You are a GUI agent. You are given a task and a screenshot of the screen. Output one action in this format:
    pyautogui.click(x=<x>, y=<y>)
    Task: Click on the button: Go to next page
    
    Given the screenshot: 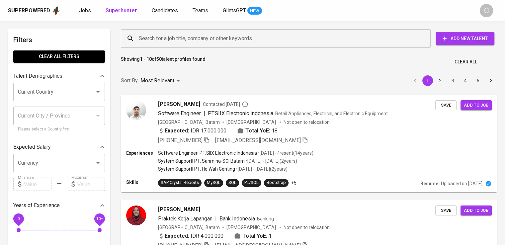 What is the action you would take?
    pyautogui.click(x=491, y=81)
    